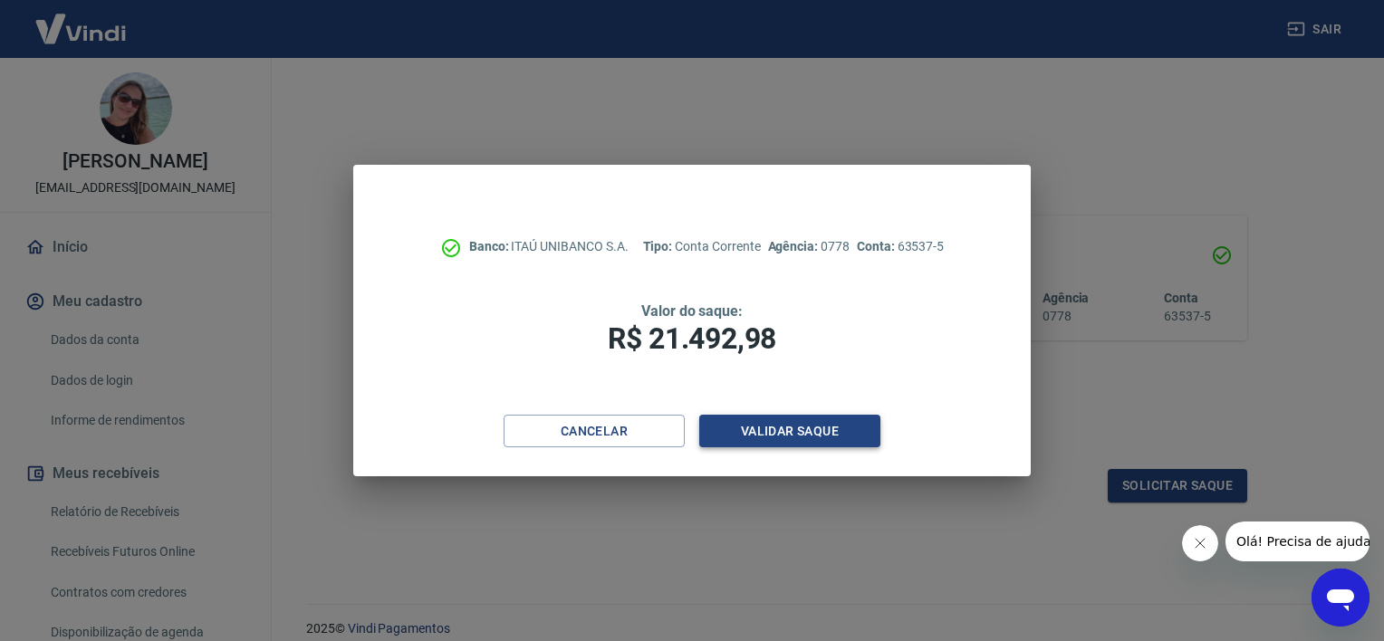  What do you see at coordinates (702, 246) in the screenshot?
I see `p: Conta Corrente` at bounding box center [702, 246].